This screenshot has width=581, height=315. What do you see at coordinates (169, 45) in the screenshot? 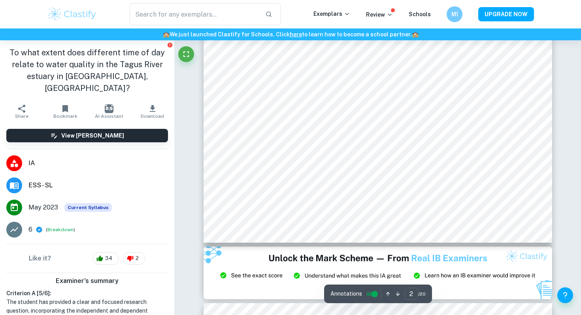
I see `button: Report issue` at bounding box center [169, 45].